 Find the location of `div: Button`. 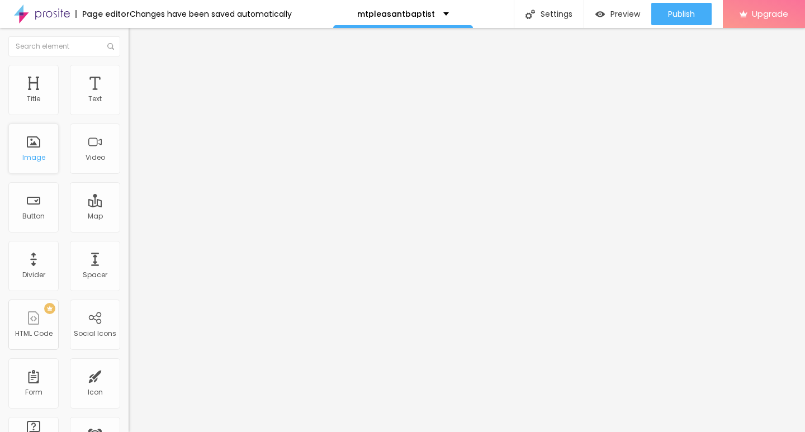

div: Button is located at coordinates (34, 216).